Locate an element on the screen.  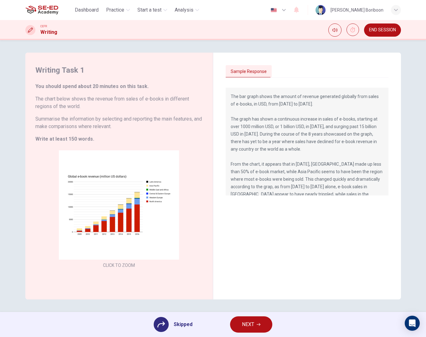
a: SE-ED Academy logo is located at coordinates (49, 10).